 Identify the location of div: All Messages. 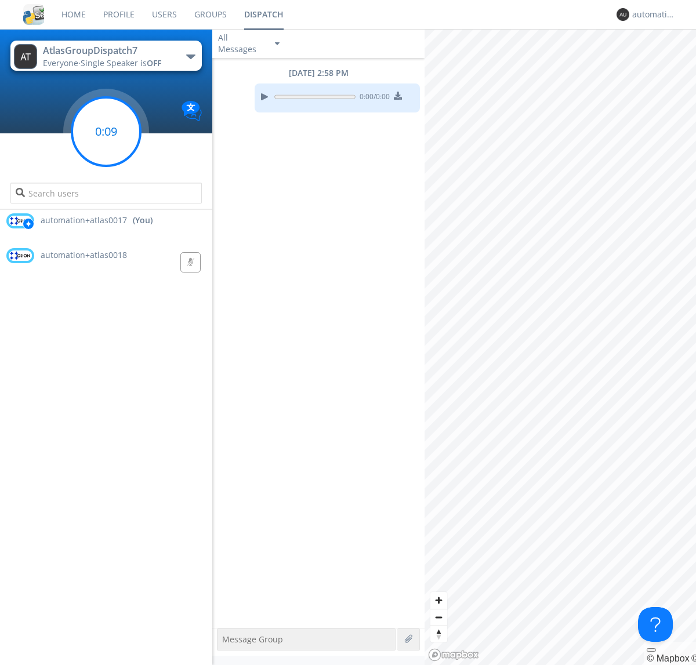
(241, 43).